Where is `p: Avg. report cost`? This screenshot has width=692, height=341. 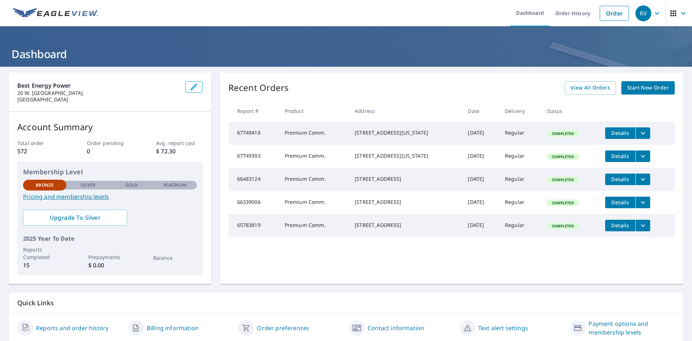
p: Avg. report cost is located at coordinates (179, 143).